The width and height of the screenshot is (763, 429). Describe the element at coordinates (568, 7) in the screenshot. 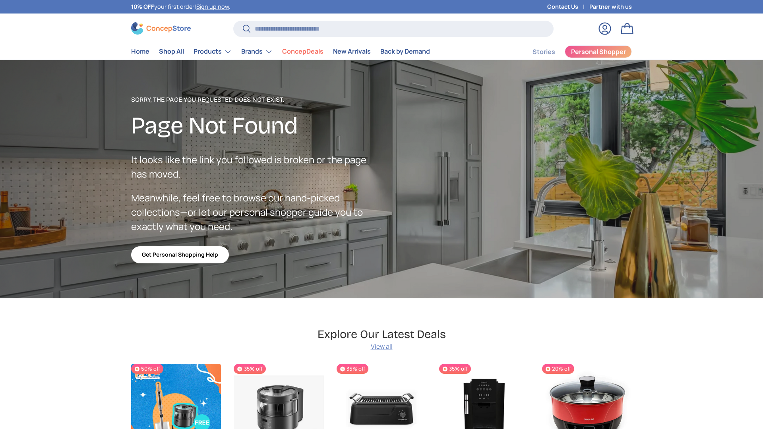

I see `a: Contact Us` at that location.